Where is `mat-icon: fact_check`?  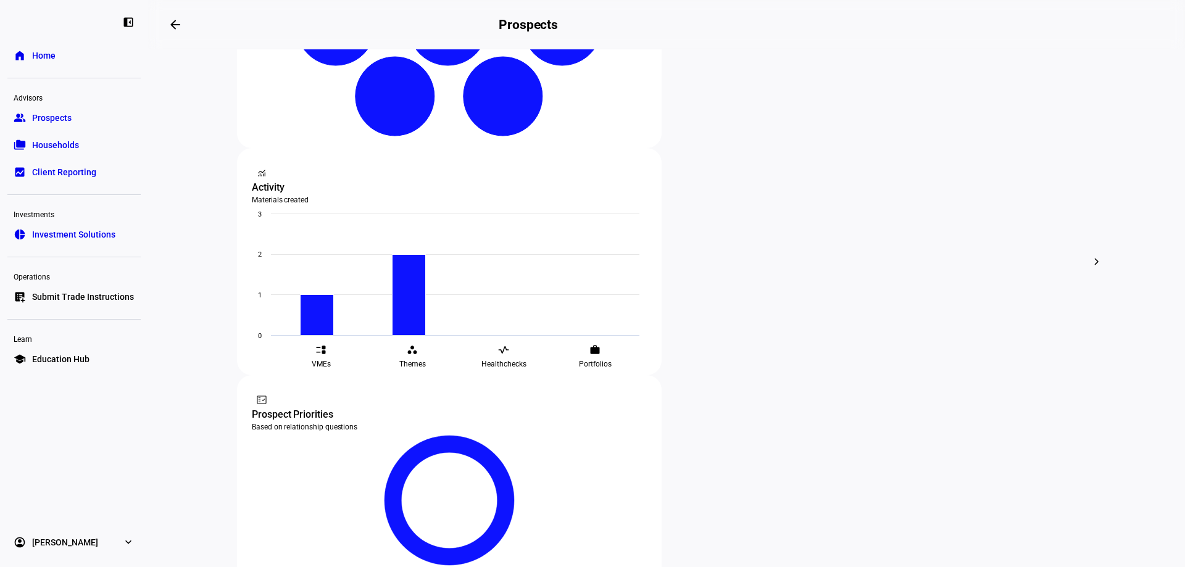 mat-icon: fact_check is located at coordinates (262, 400).